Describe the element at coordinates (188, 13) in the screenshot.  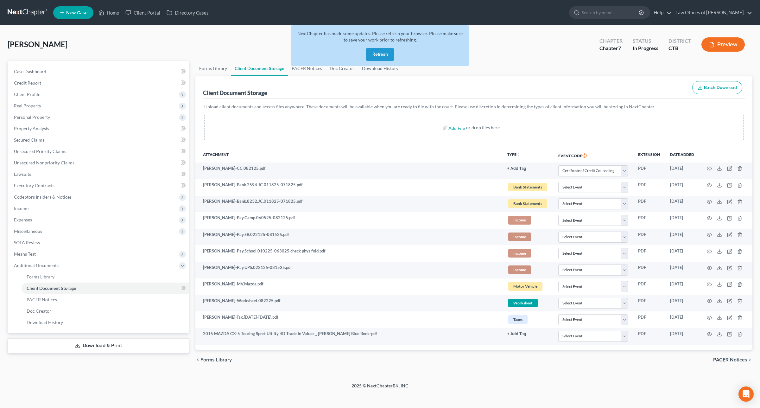
I see `a: Directory Cases` at that location.